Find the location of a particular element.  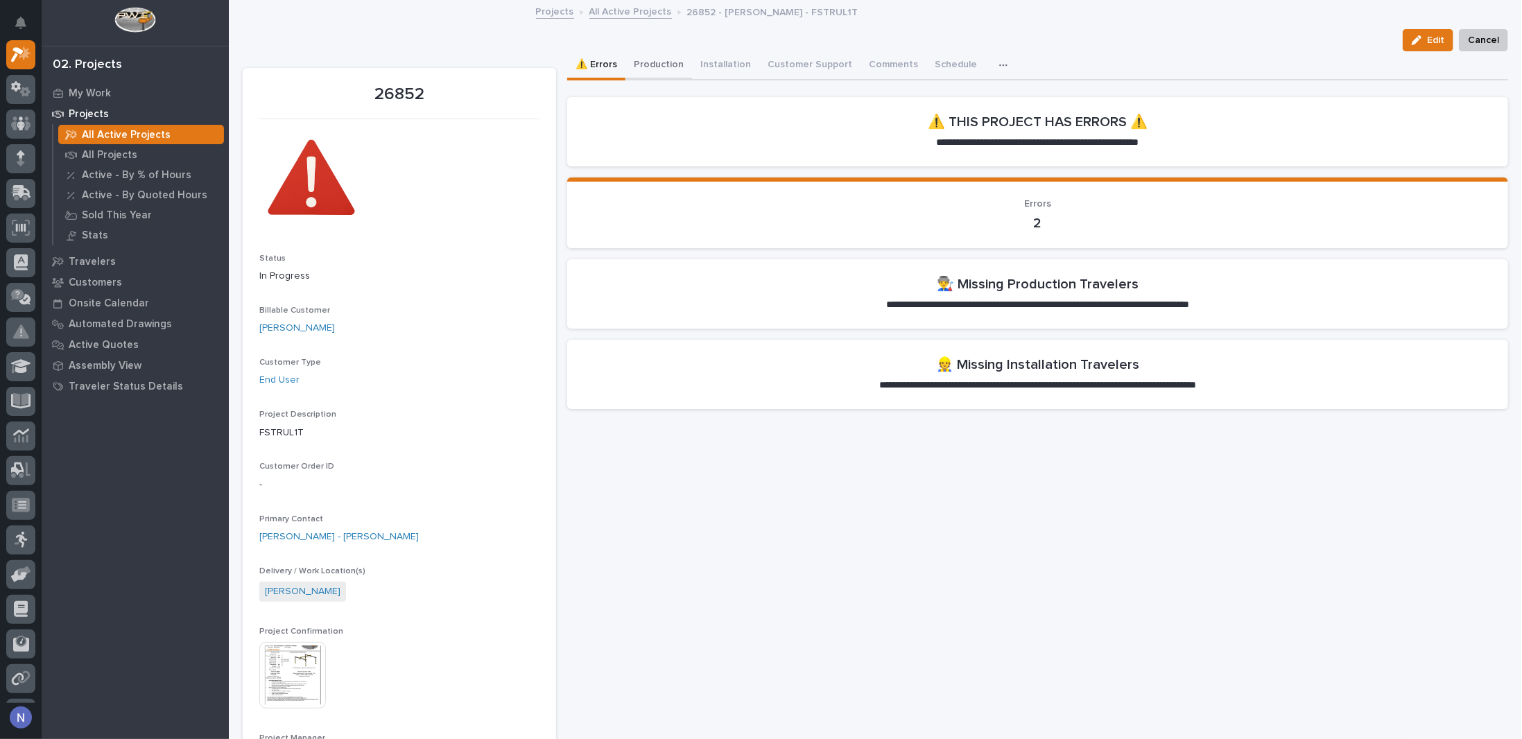

a: Stats is located at coordinates (141, 235).